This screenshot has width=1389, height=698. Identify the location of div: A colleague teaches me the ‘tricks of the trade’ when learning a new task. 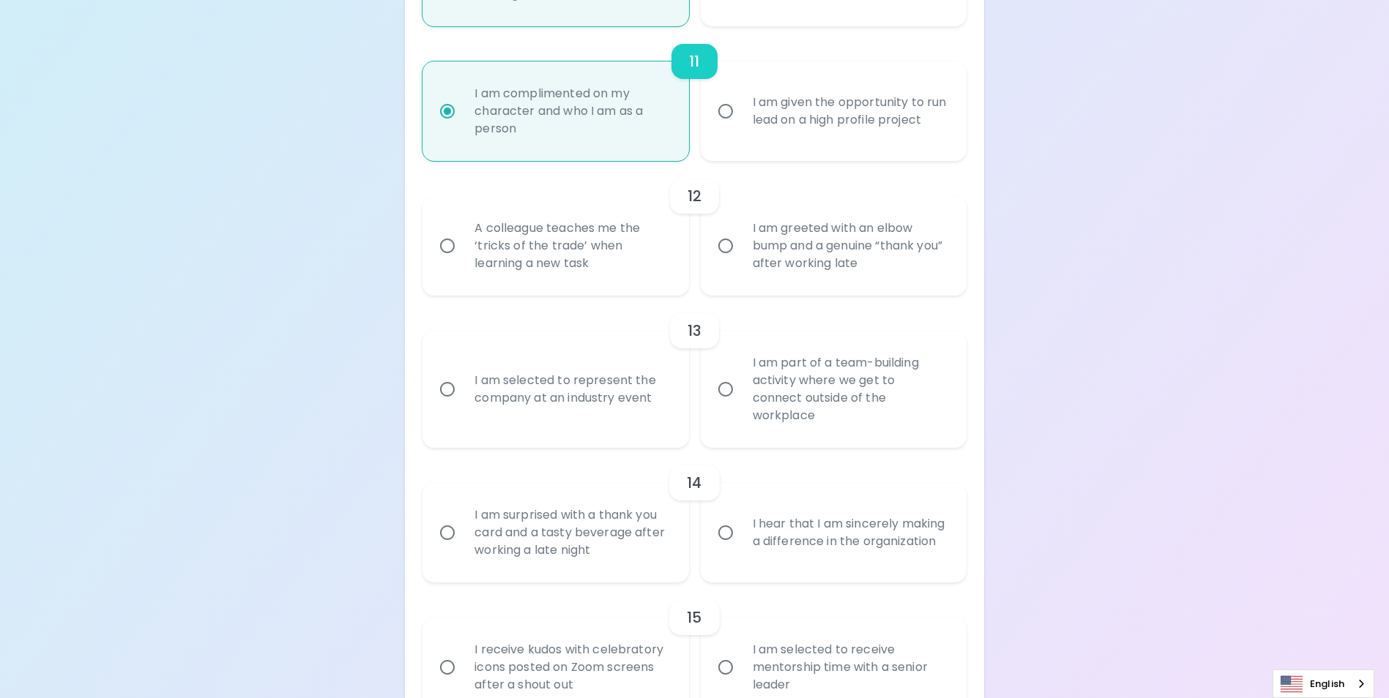
(571, 246).